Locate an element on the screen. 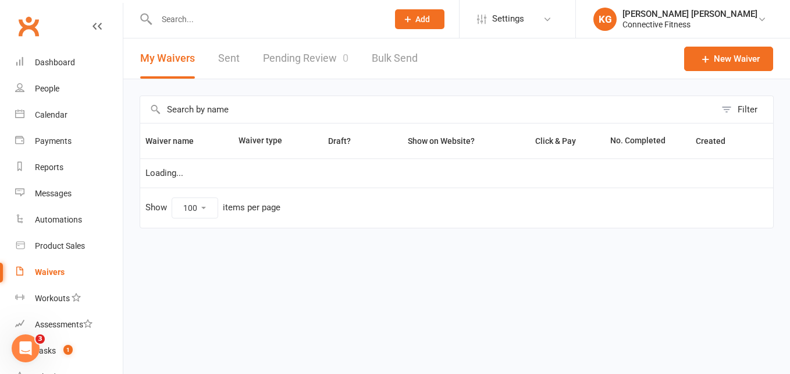 This screenshot has height=374, width=790. button: Click & Pay is located at coordinates (557, 141).